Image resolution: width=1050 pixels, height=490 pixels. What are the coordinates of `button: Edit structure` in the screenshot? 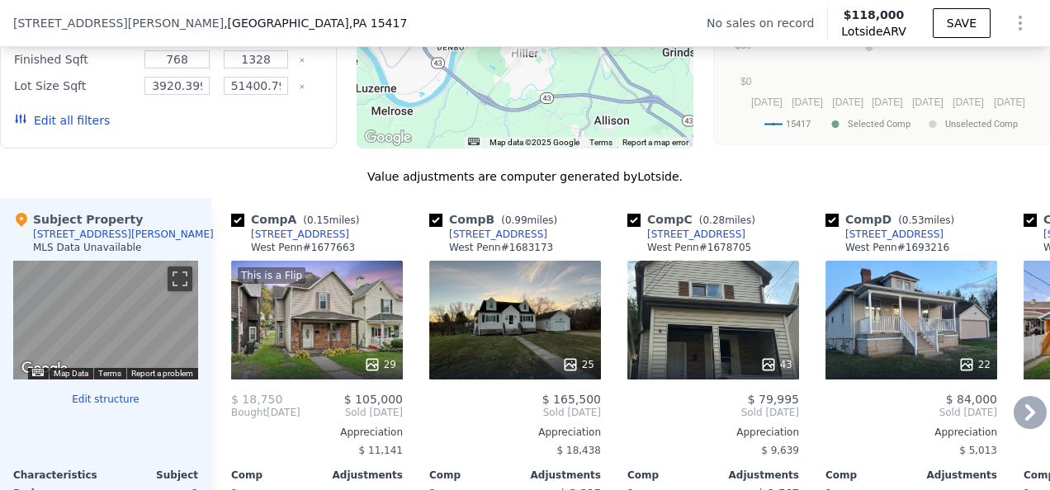 It's located at (106, 399).